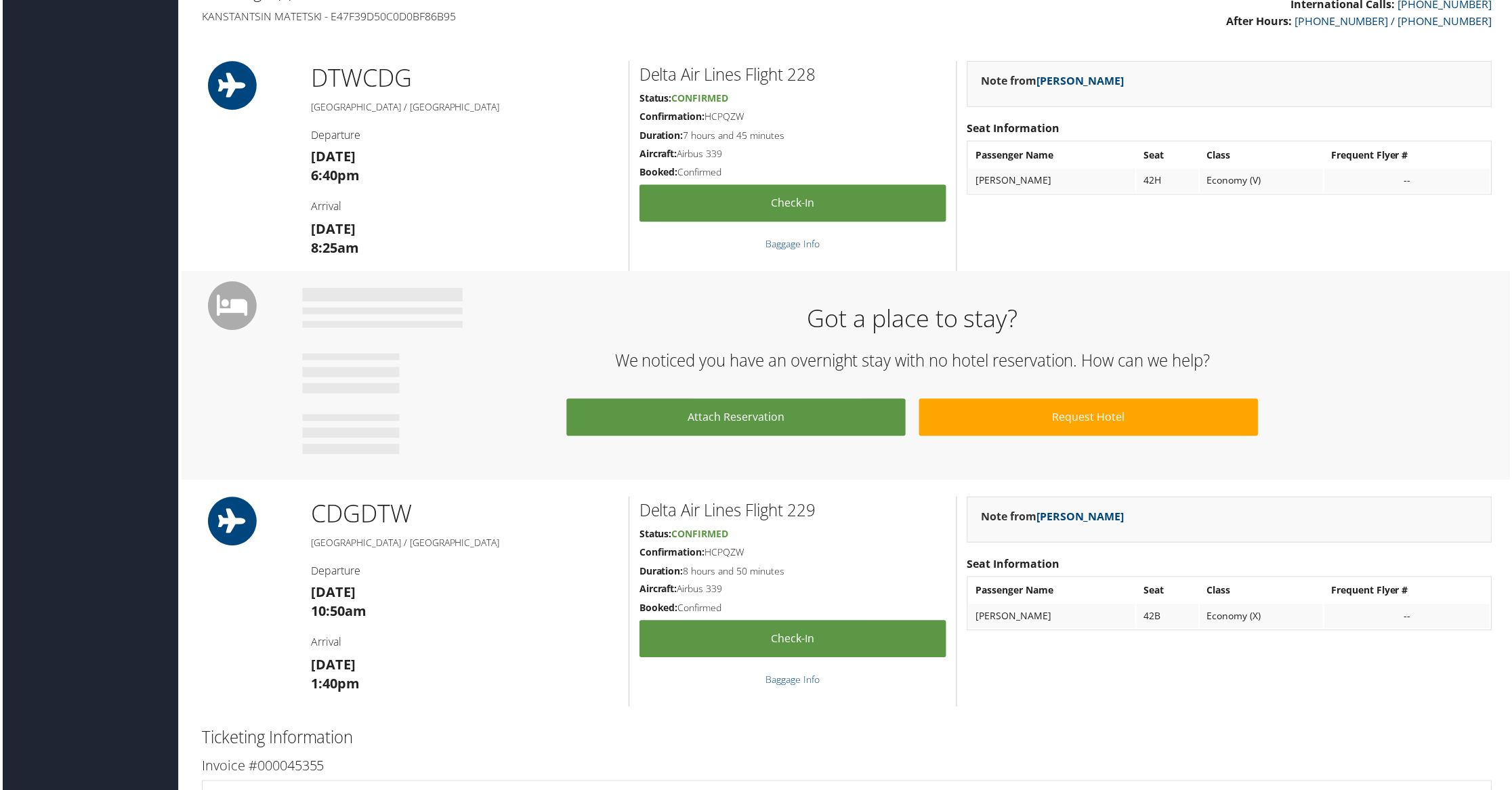 Image resolution: width=1512 pixels, height=790 pixels. What do you see at coordinates (1263, 181) in the screenshot?
I see `td: Economy (V)` at bounding box center [1263, 181].